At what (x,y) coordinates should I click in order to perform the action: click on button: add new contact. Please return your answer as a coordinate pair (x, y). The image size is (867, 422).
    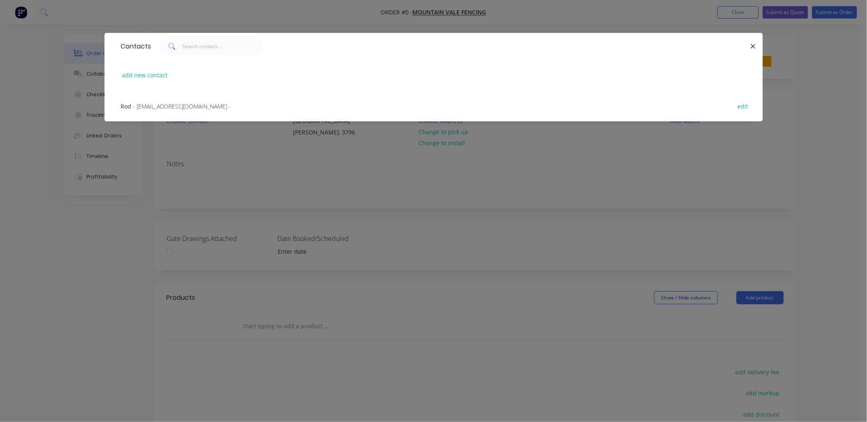
    Looking at the image, I should click on (145, 75).